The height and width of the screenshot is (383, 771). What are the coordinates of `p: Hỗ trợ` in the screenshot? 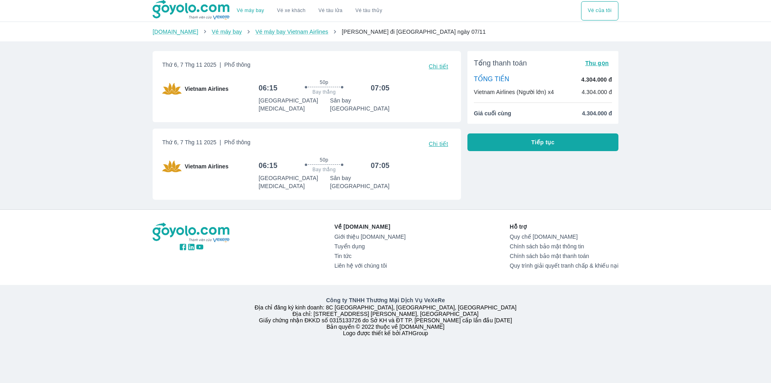 It's located at (564, 227).